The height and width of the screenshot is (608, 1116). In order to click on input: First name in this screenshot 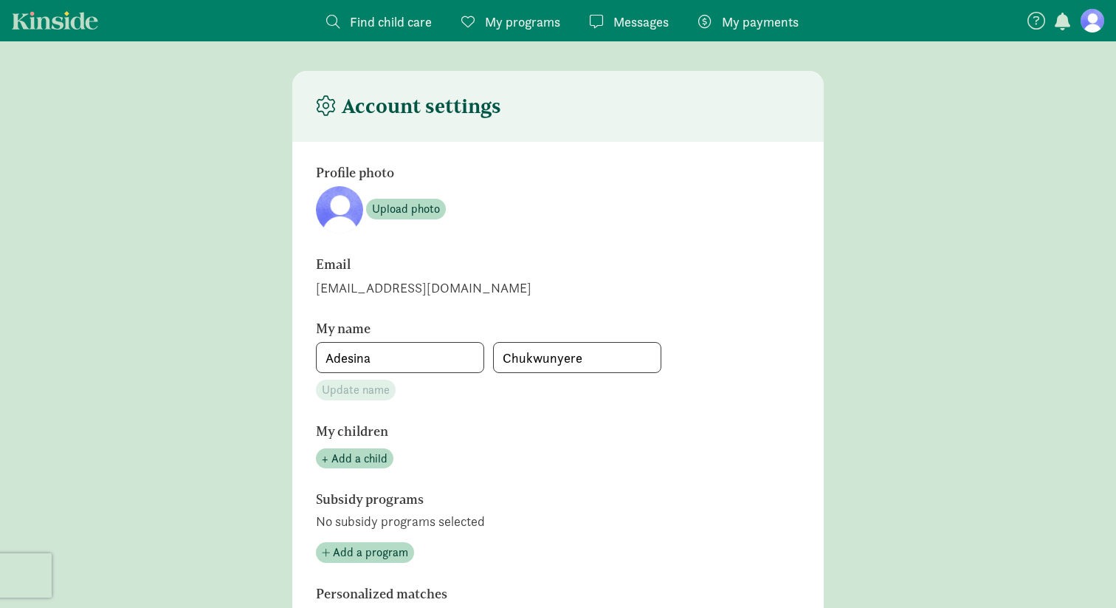, I will do `click(400, 357)`.